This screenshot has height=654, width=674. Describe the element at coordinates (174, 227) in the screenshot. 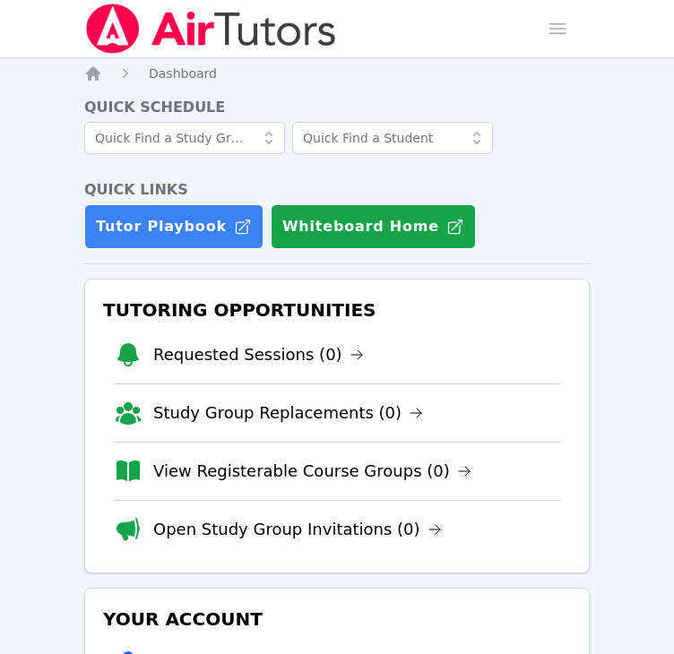

I see `a: Tutor Playbook` at that location.